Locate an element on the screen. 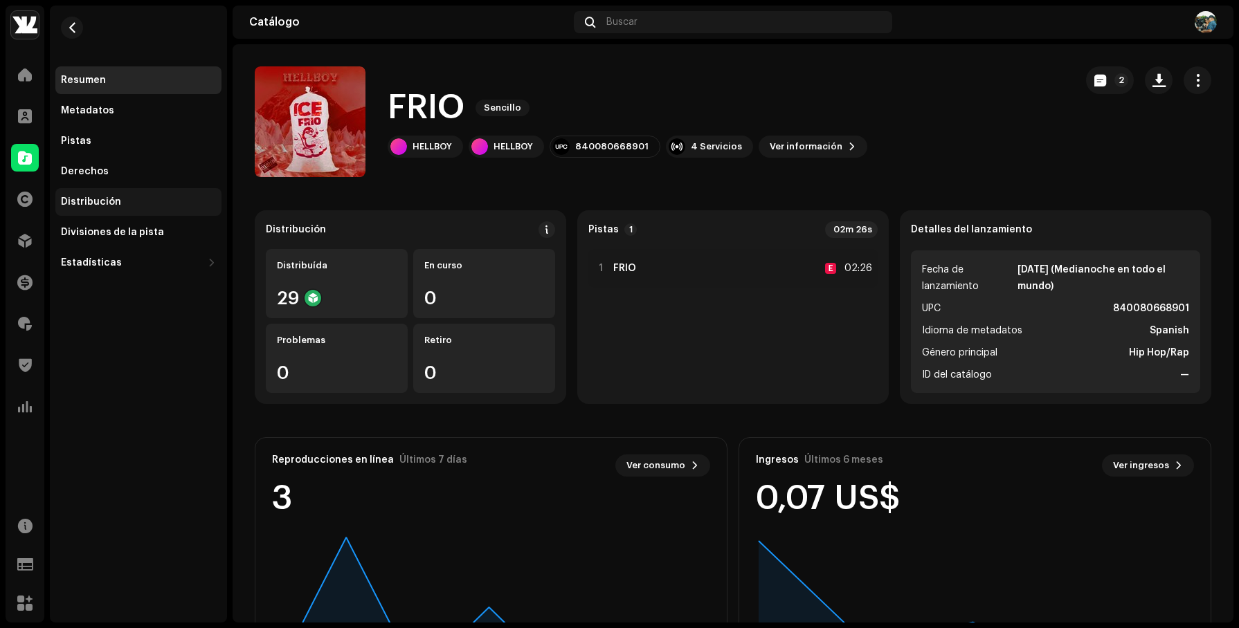  div: Ingresos is located at coordinates (777, 460).